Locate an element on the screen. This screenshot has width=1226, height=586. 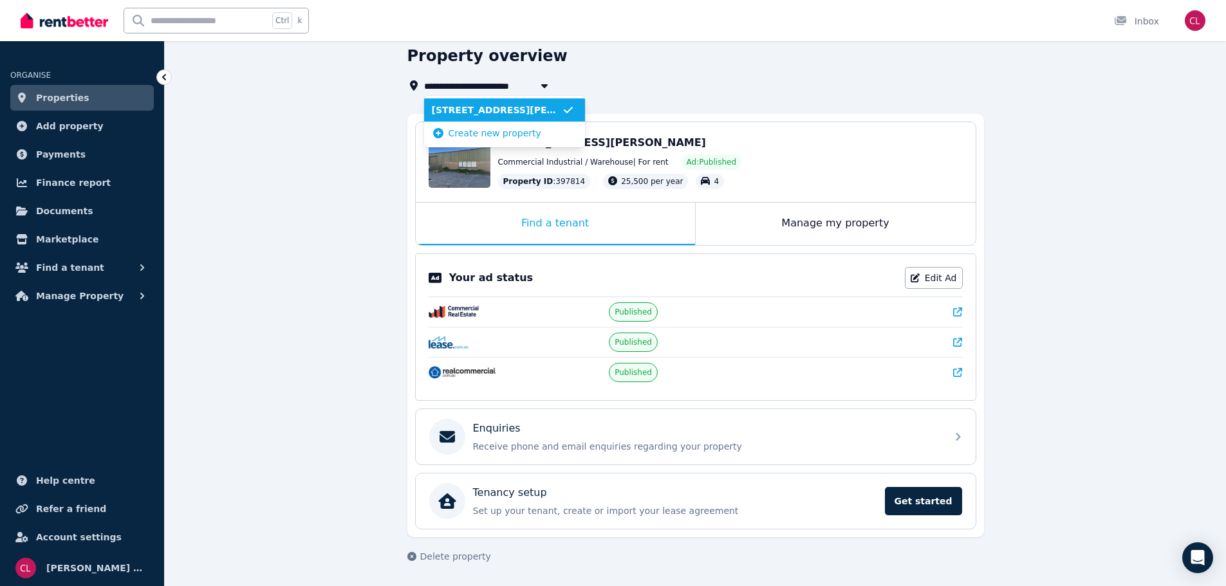
span: Commercial Industrial / Warehouse | For rent is located at coordinates (583, 162).